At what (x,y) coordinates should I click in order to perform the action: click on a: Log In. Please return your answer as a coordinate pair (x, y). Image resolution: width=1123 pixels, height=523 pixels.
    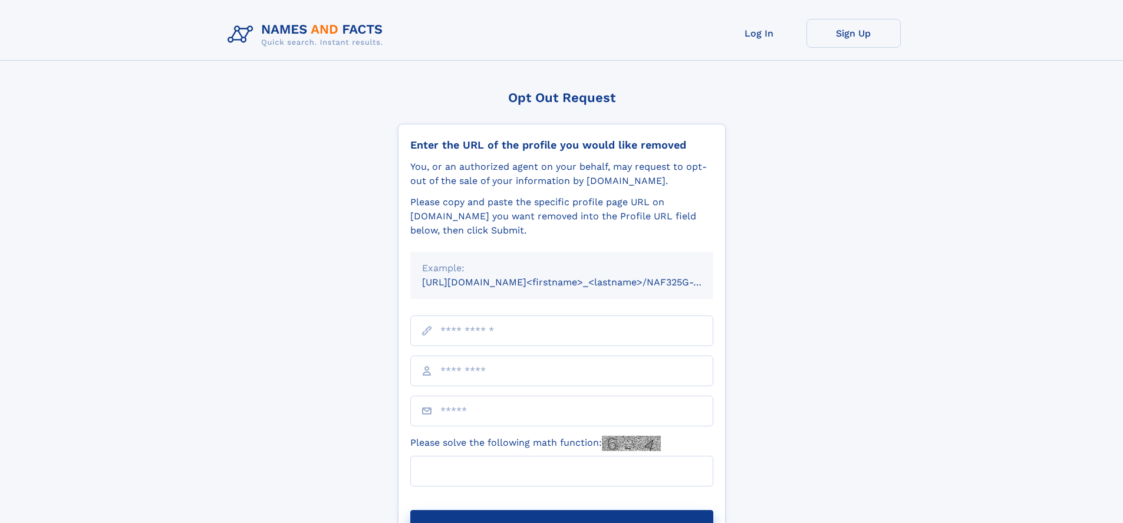
    Looking at the image, I should click on (760, 33).